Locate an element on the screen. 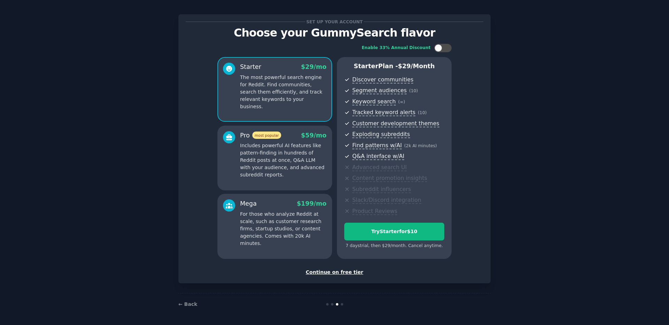 The image size is (669, 325). span: Advanced search UI is located at coordinates (379, 167).